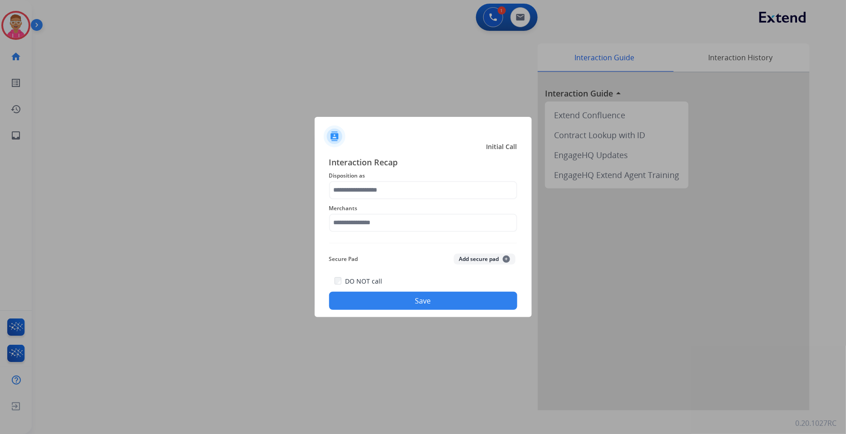 The image size is (846, 434). What do you see at coordinates (423, 176) in the screenshot?
I see `span: Disposition as` at bounding box center [423, 176].